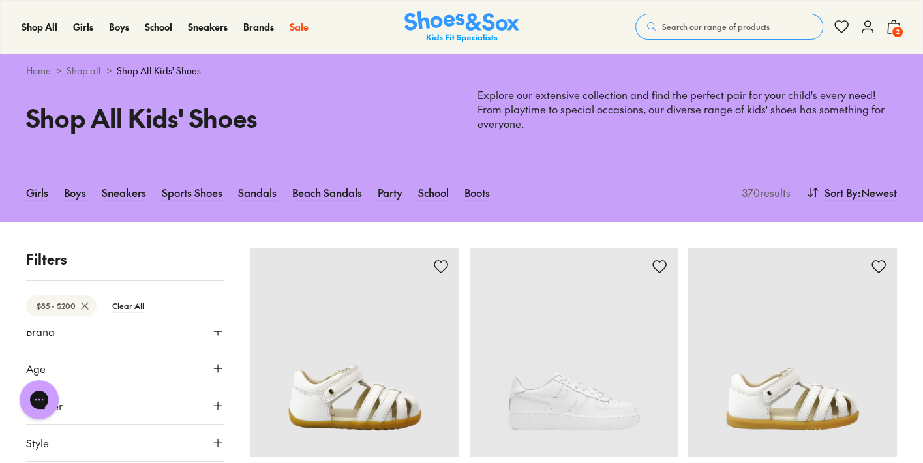  Describe the element at coordinates (877, 192) in the screenshot. I see `span: : Newest` at that location.